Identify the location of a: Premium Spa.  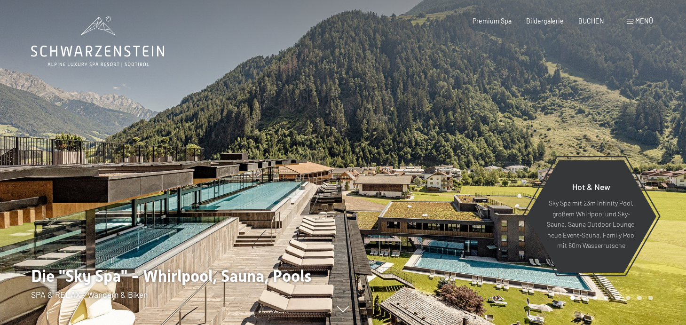
(492, 21).